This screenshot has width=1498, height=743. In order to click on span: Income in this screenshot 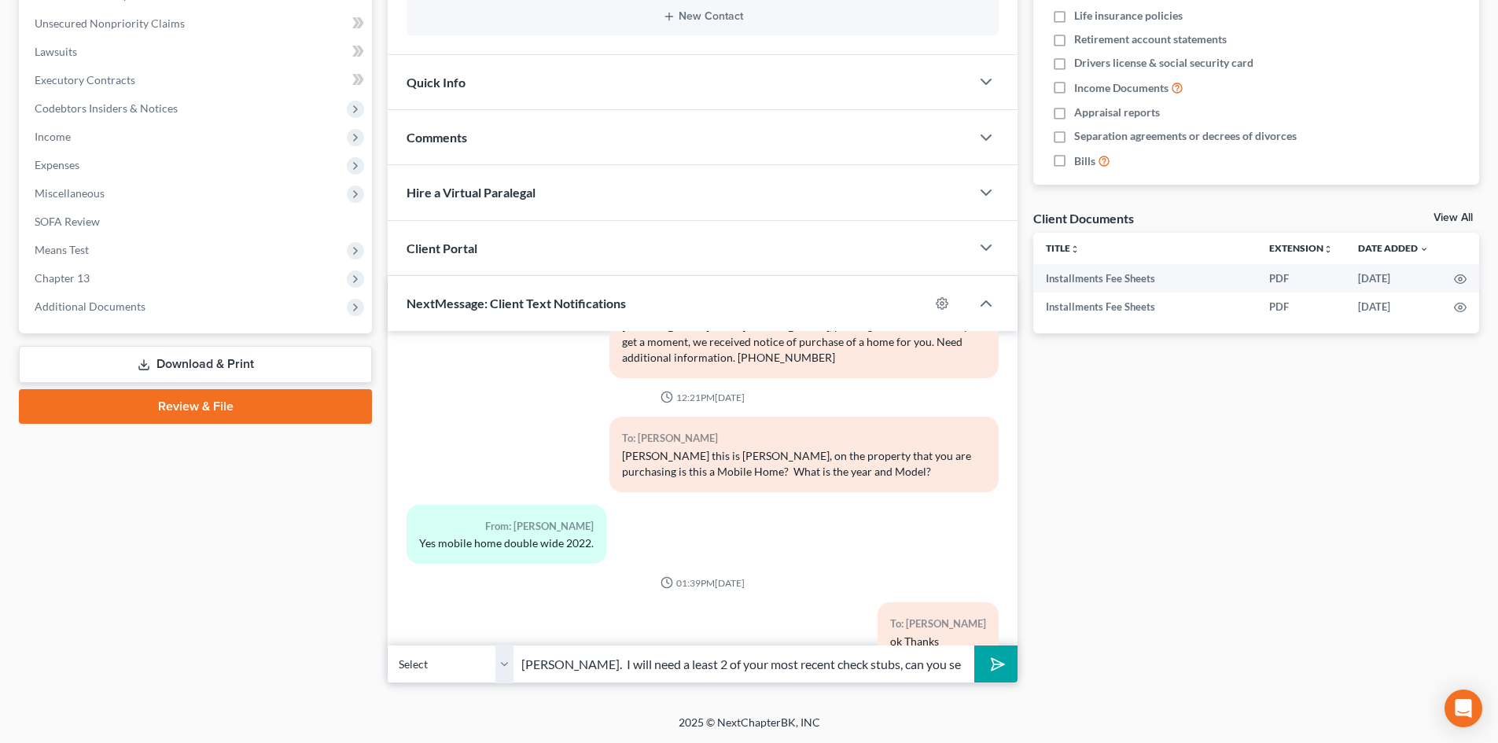, I will do `click(53, 136)`.